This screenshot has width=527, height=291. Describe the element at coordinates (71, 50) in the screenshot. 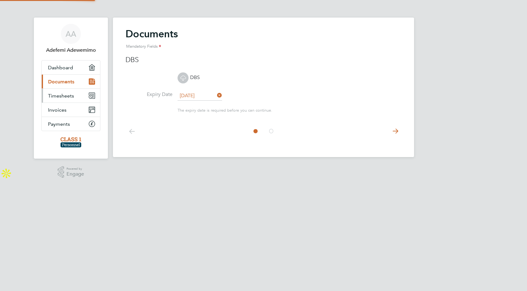

I see `span: Adefemi Adewemimo` at that location.